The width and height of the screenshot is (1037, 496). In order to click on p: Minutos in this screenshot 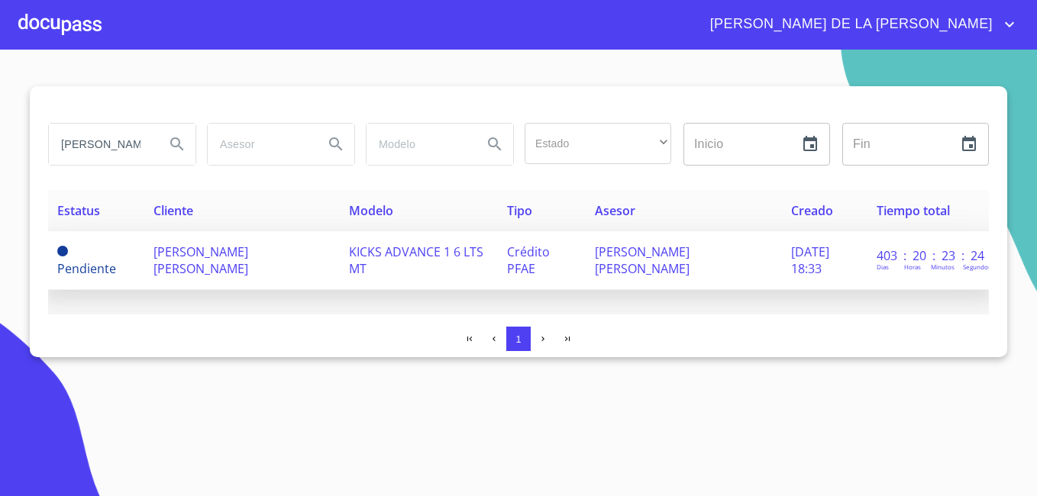, I will do `click(943, 267)`.